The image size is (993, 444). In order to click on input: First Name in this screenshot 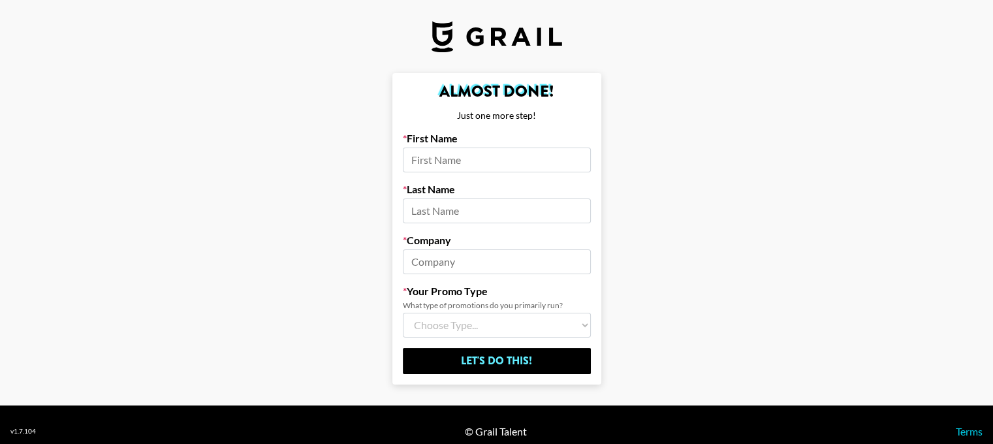, I will do `click(497, 160)`.